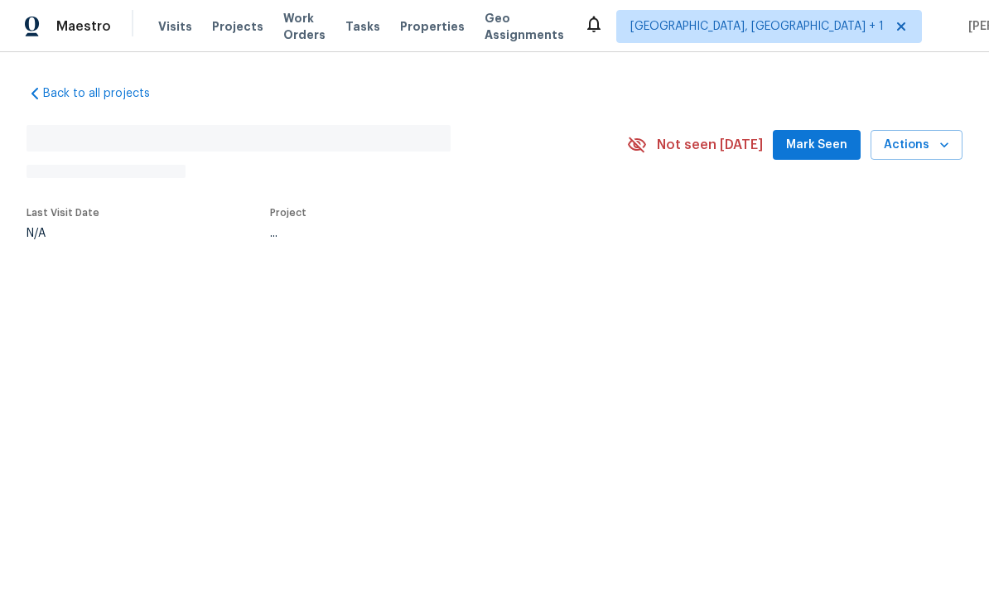  What do you see at coordinates (363, 26) in the screenshot?
I see `span: Tasks` at bounding box center [363, 26].